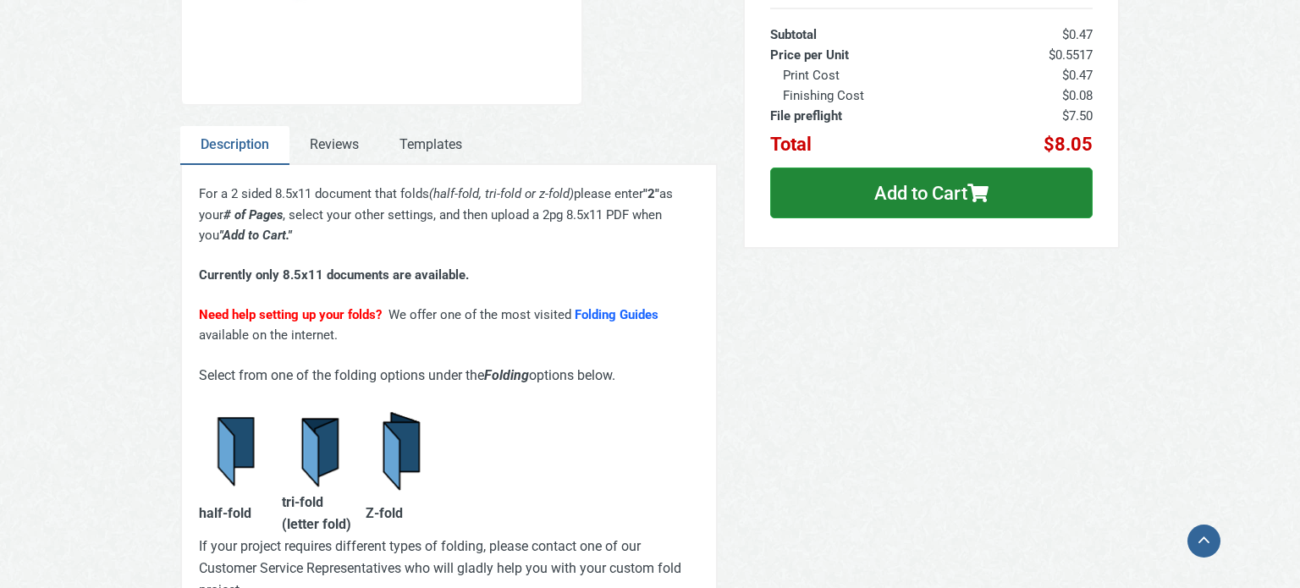 The width and height of the screenshot is (1300, 588). What do you see at coordinates (876, 26) in the screenshot?
I see `th: Subtotal` at bounding box center [876, 26].